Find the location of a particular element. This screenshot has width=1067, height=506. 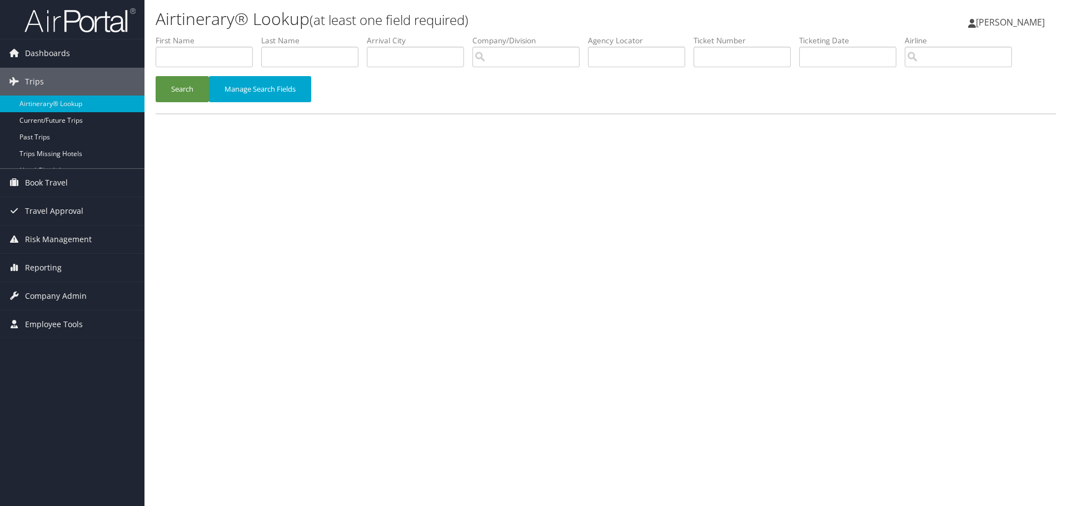

span: Employee Tools is located at coordinates (54, 324).